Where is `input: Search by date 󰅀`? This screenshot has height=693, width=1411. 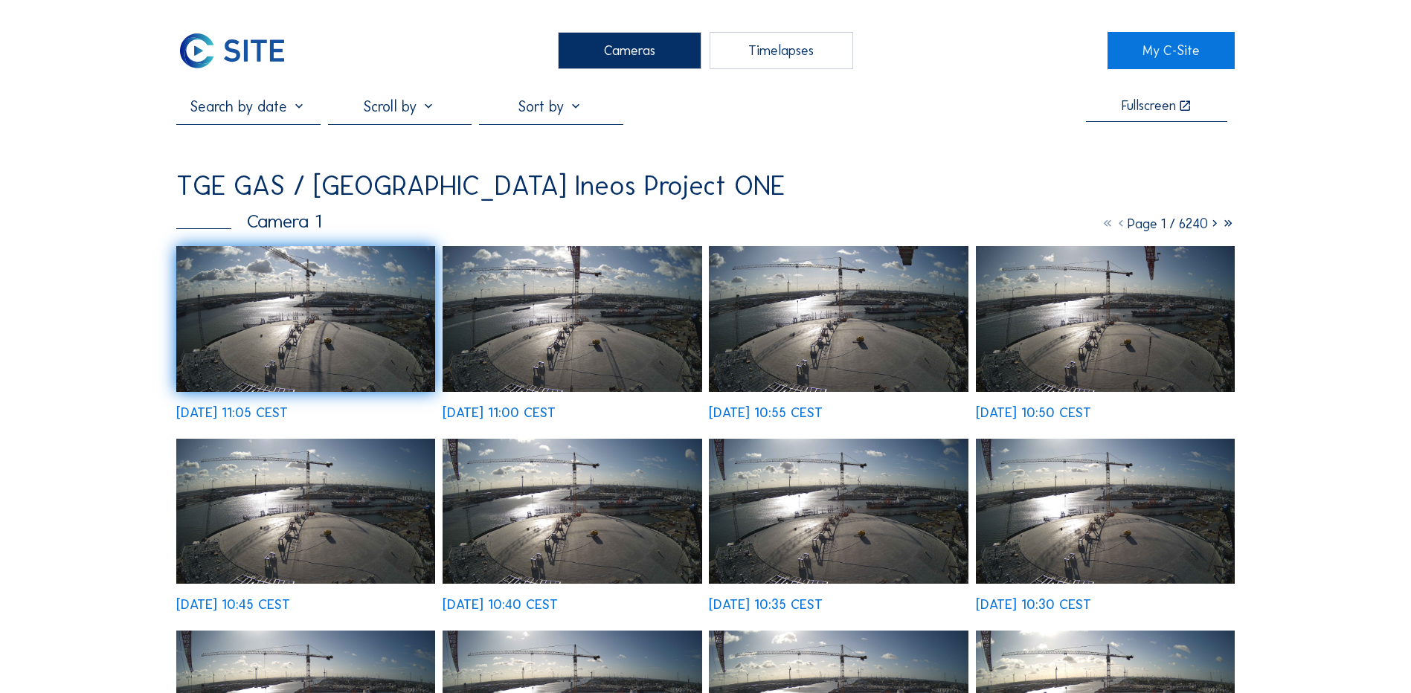 input: Search by date 󰅀 is located at coordinates (248, 106).